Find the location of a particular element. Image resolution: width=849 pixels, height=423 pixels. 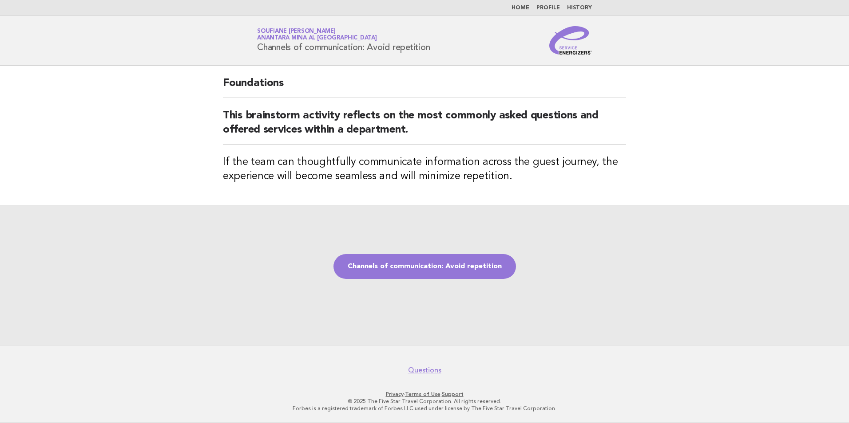

a: Home is located at coordinates (520, 8).